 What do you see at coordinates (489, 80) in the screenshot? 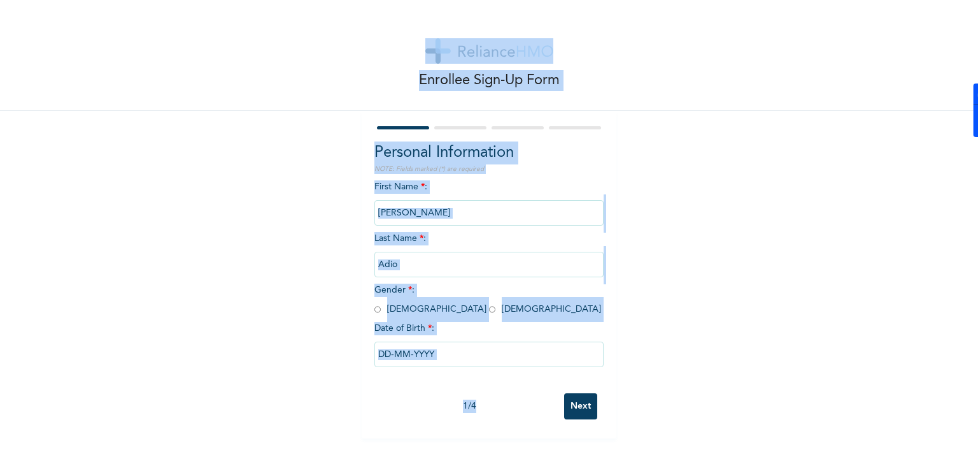
I see `p: Enrollee Sign-Up Form` at bounding box center [489, 80].